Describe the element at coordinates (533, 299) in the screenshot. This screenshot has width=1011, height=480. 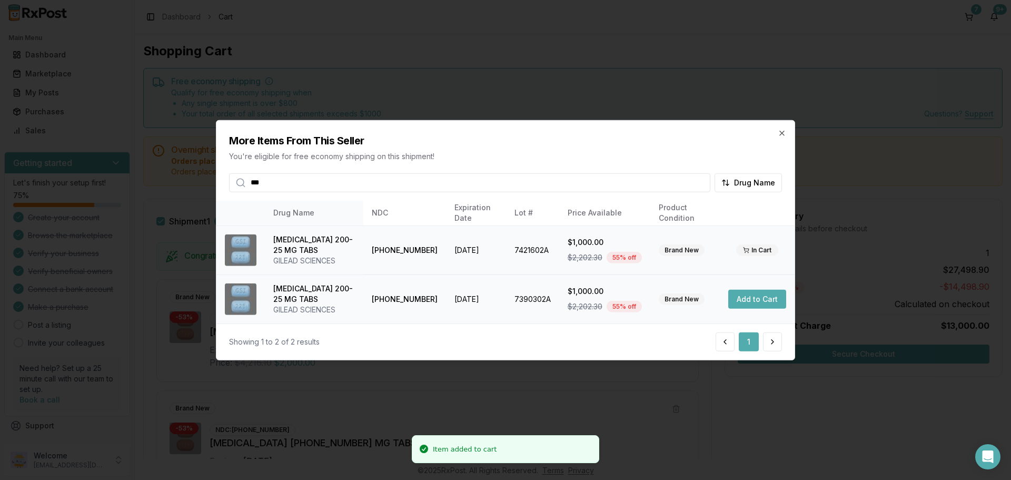
I see `td: 7390302A` at that location.